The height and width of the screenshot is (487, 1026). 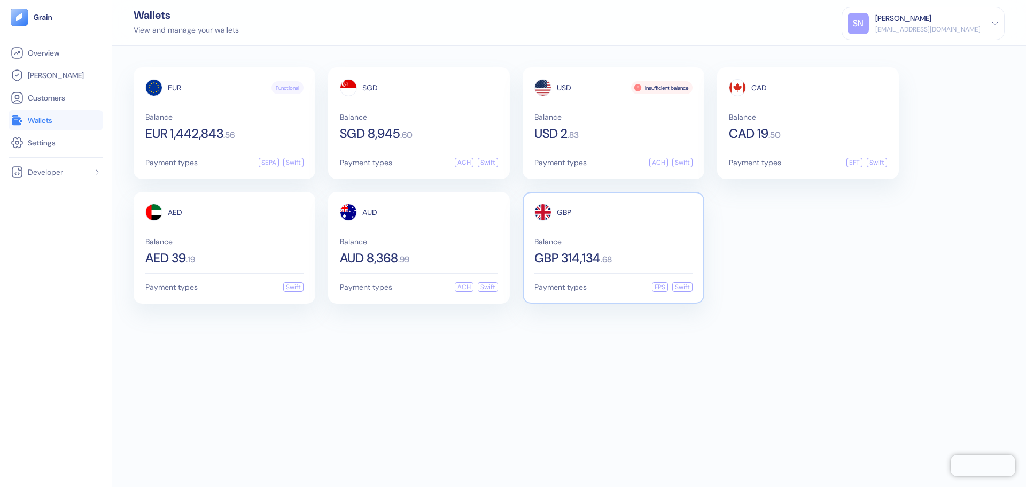 I want to click on span: Overview, so click(x=43, y=53).